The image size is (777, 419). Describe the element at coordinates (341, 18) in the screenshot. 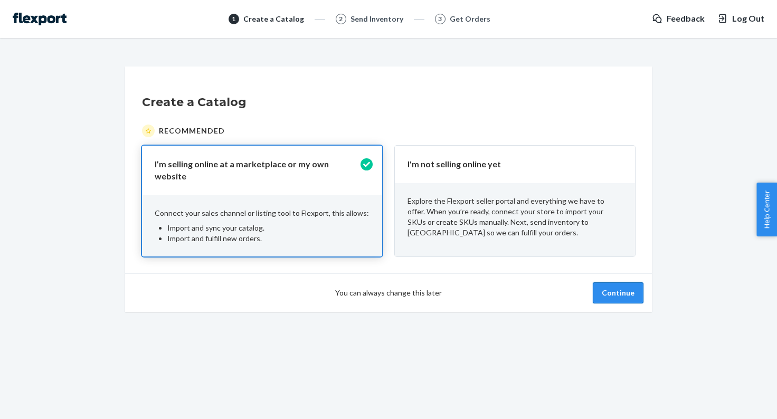

I see `span: 2` at that location.